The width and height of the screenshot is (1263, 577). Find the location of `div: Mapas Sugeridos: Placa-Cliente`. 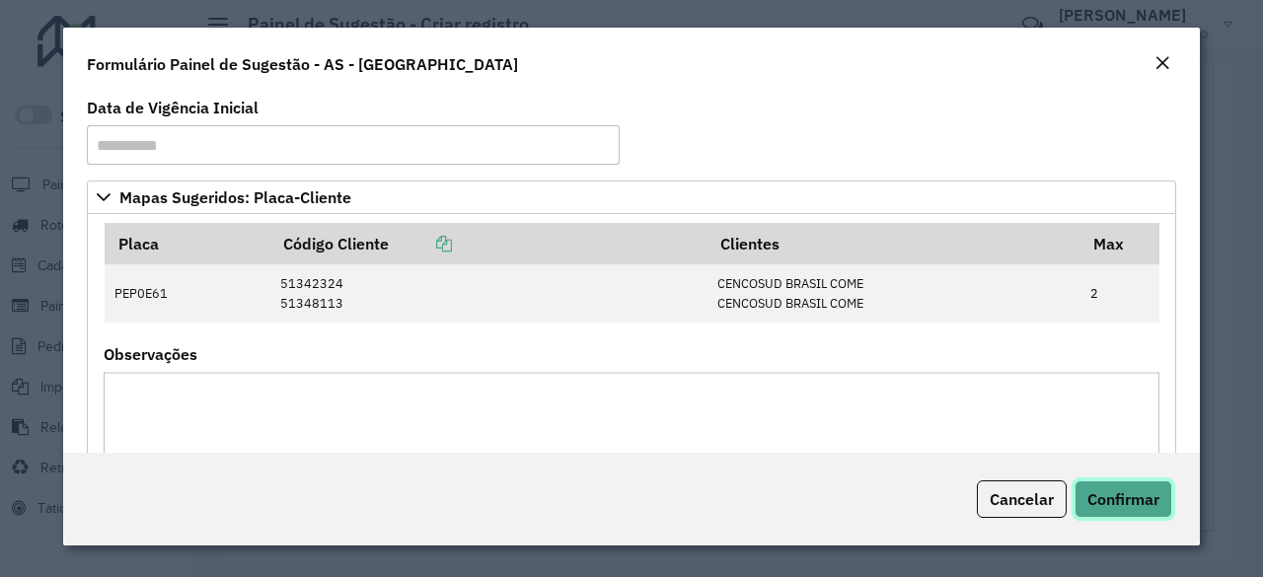

div: Mapas Sugeridos: Placa-Cliente is located at coordinates (632, 389).